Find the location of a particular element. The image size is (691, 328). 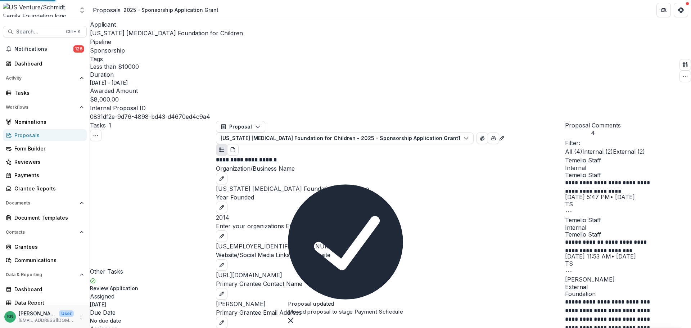

p: Pipeline is located at coordinates (166, 42).